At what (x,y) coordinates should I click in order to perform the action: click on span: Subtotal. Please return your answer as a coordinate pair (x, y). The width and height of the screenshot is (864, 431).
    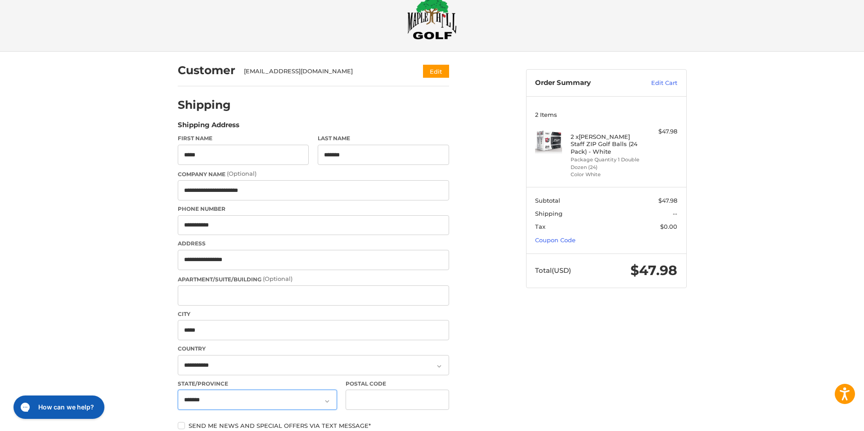
    Looking at the image, I should click on (547, 201).